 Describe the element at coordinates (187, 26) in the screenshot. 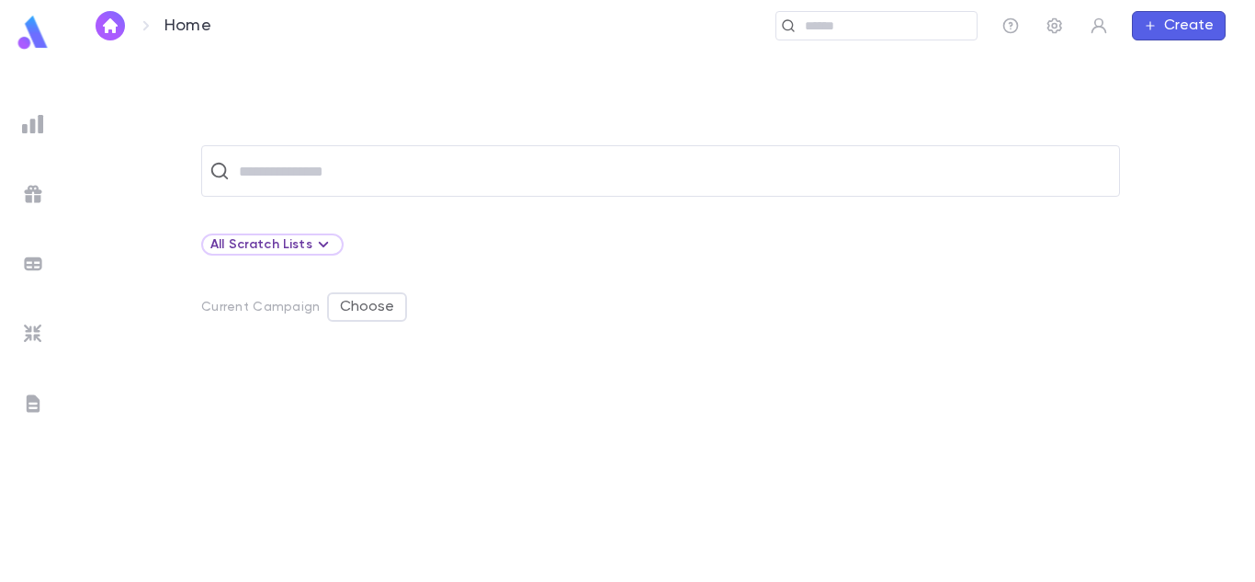

I see `p: Home` at that location.